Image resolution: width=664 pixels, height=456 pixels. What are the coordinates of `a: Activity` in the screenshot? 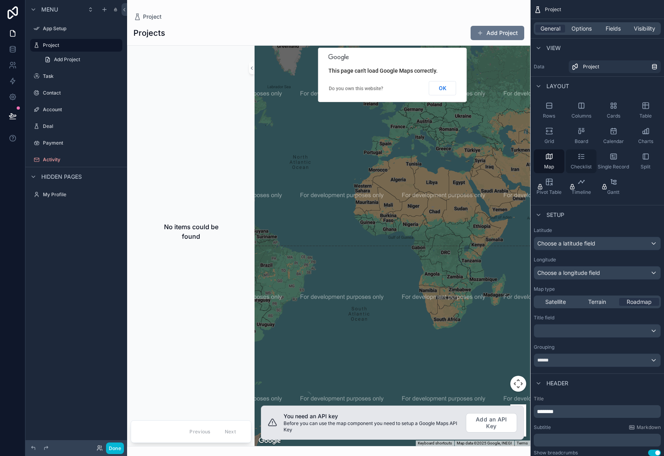 It's located at (76, 160).